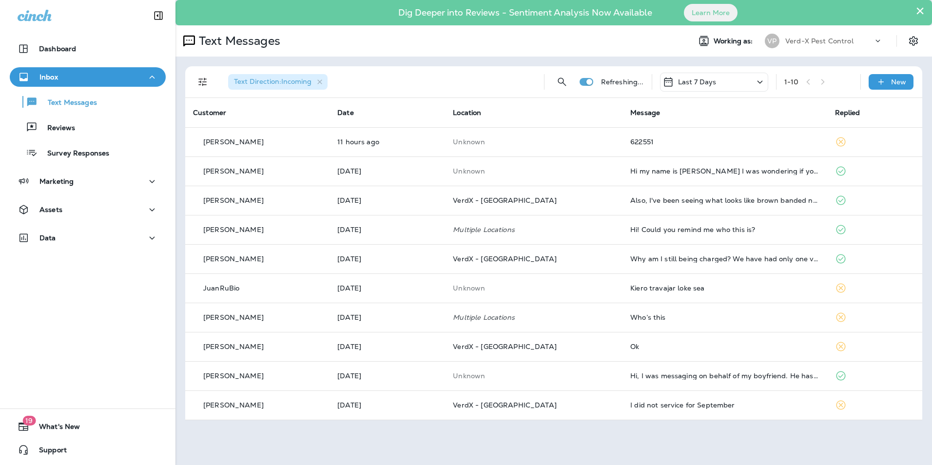  Describe the element at coordinates (724, 405) in the screenshot. I see `div: I did not service for September` at that location.